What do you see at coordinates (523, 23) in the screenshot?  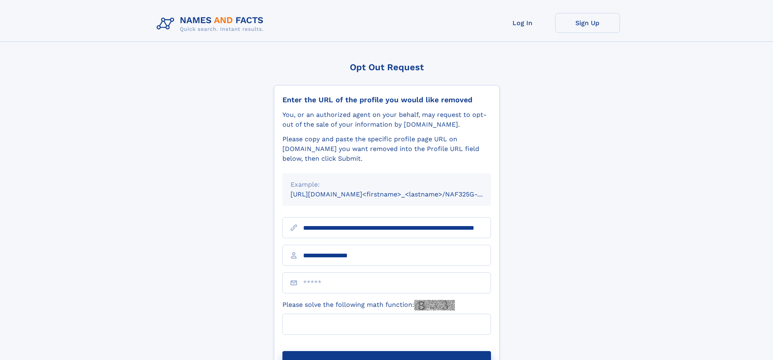 I see `a: Log In` at bounding box center [523, 23].